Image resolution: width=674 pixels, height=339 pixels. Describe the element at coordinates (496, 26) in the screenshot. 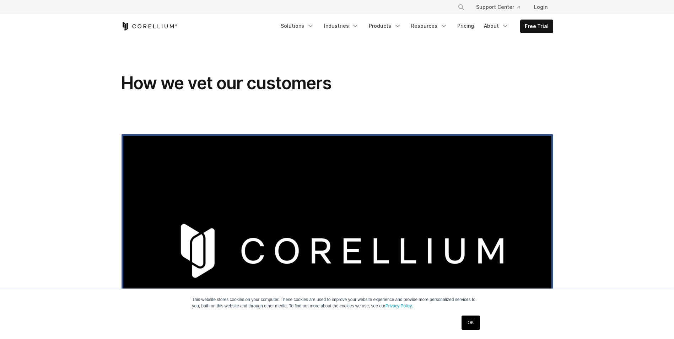

I see `a: About` at that location.